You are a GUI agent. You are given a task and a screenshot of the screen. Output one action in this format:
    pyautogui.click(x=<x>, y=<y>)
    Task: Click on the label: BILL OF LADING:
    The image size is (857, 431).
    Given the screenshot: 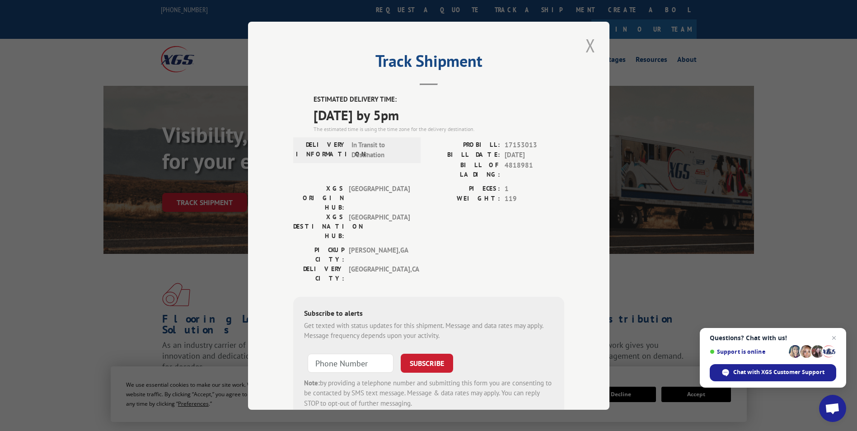 What is the action you would take?
    pyautogui.click(x=464, y=169)
    